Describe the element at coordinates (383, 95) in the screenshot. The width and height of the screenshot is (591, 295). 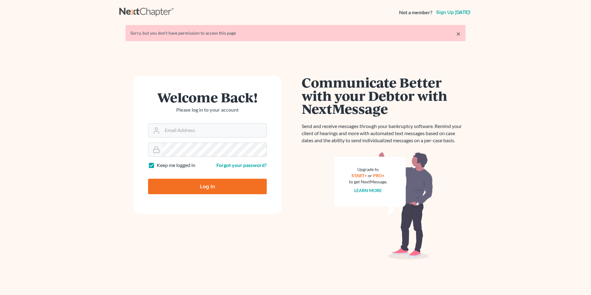
I see `h1: Communicate Better with your Debtor with NextMessage` at that location.